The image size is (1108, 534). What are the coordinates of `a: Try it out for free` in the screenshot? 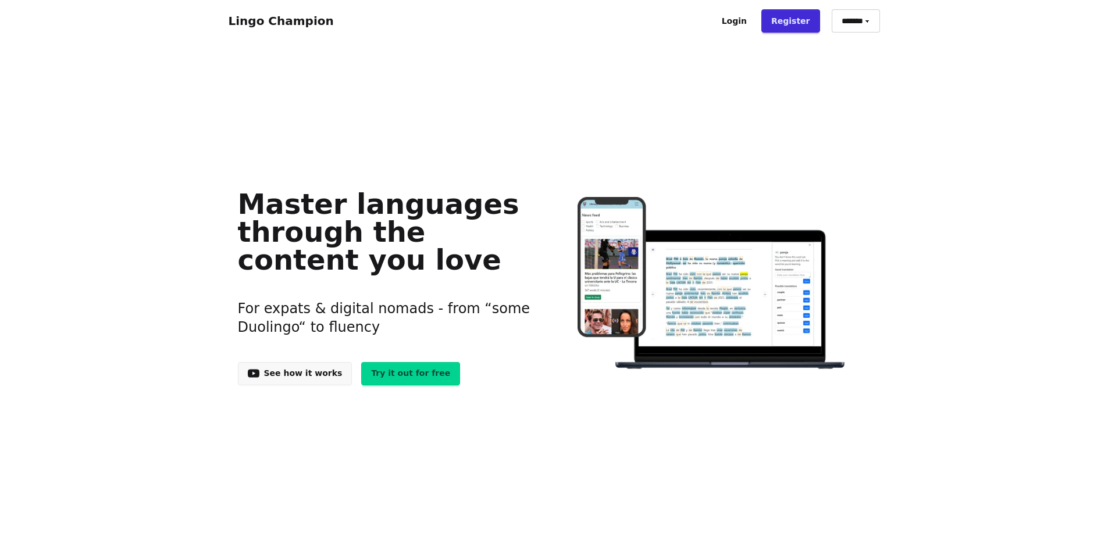 It's located at (410, 374).